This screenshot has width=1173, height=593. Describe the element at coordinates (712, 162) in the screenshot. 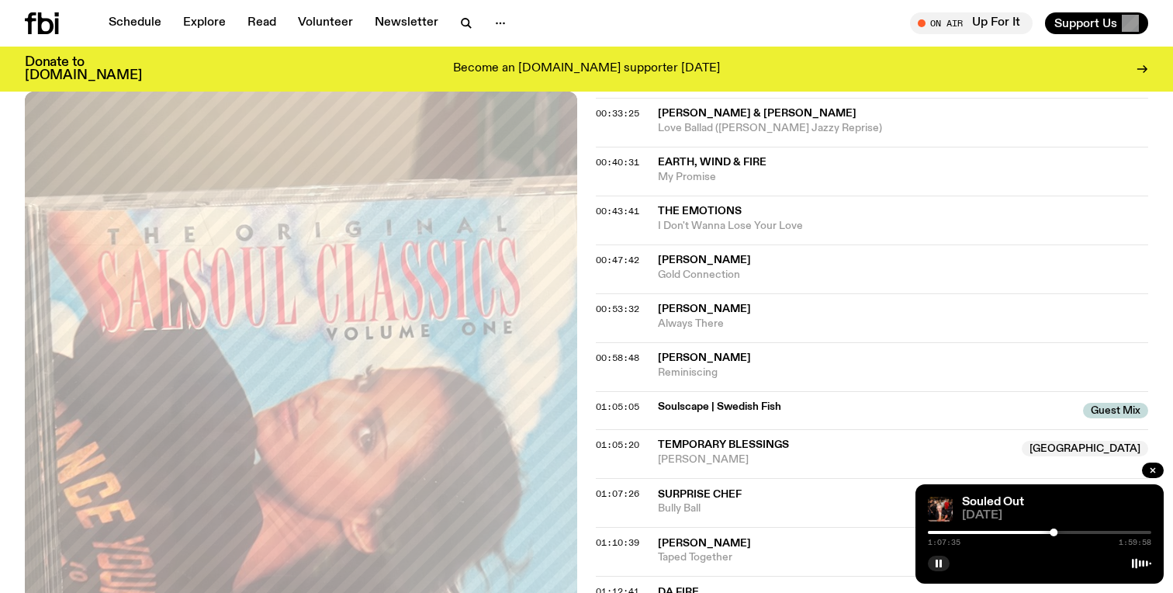

I see `span: Earth, Wind & Fire` at that location.